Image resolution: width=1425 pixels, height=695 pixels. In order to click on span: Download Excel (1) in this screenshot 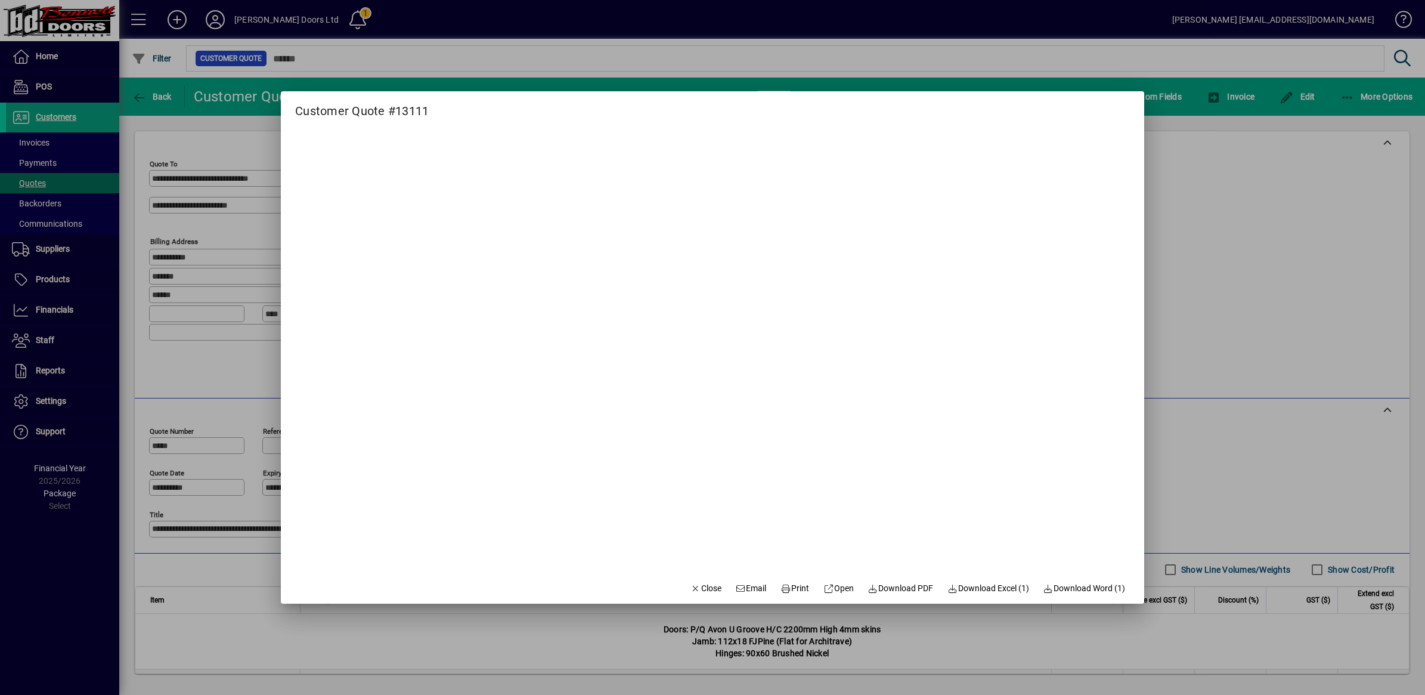, I will do `click(988, 588)`.